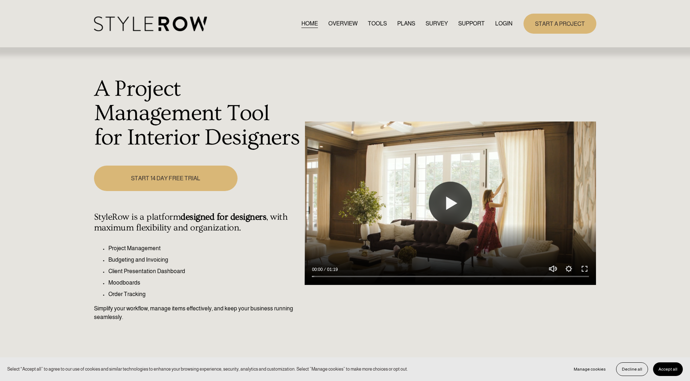 Image resolution: width=690 pixels, height=381 pixels. What do you see at coordinates (166, 178) in the screenshot?
I see `a: START 14 DAY FREE TRIAL` at bounding box center [166, 178].